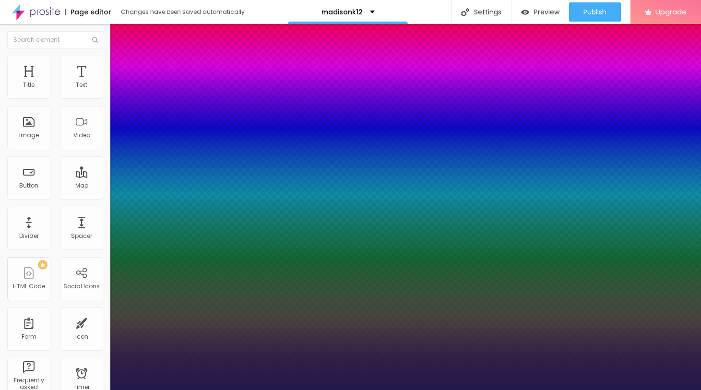  I want to click on span: Upgrade, so click(670, 12).